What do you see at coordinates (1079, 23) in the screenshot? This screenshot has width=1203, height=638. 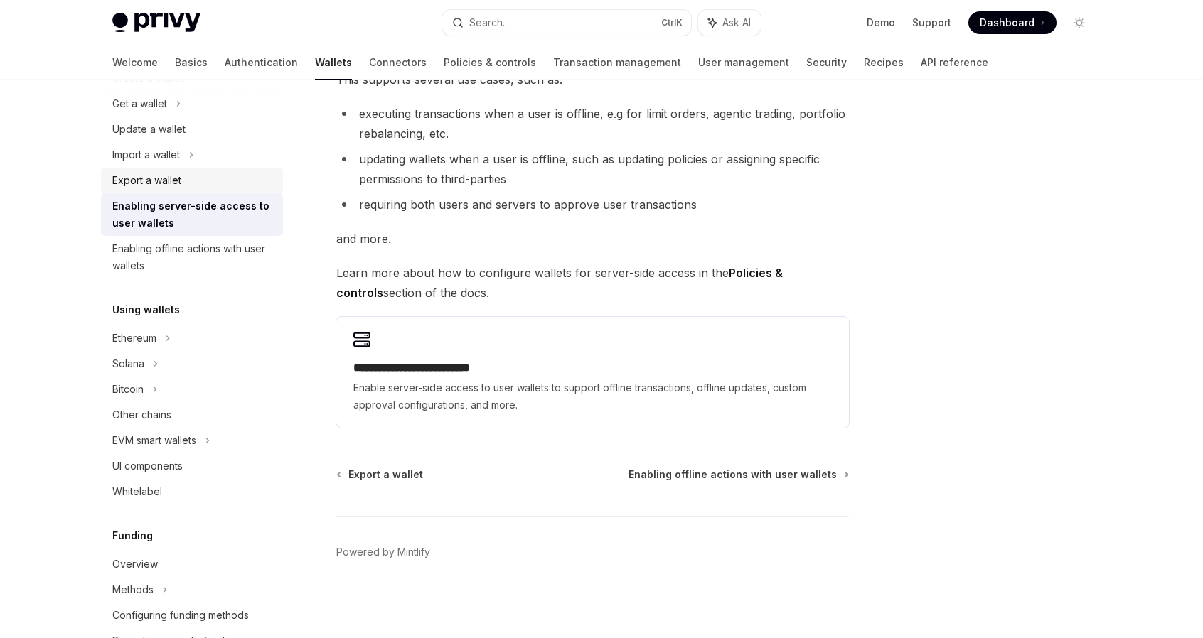 I see `button: Toggle dark mode` at bounding box center [1079, 23].